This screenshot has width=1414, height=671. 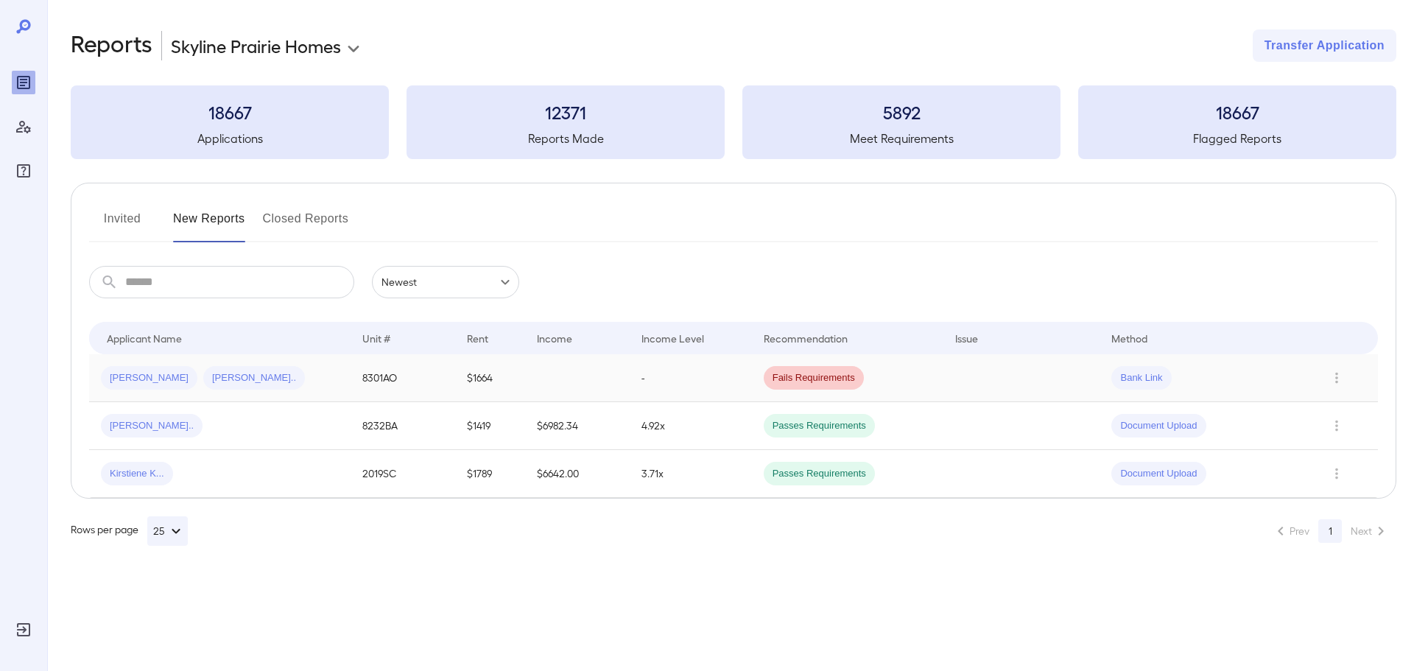 I want to click on button: page 1, so click(x=1330, y=531).